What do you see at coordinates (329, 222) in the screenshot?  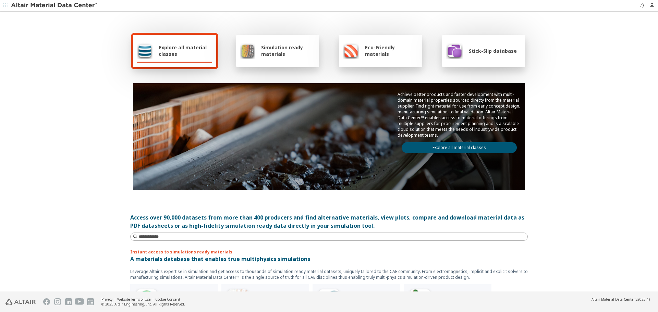 I see `div: Access over 90,000 datasets from more than 400 producers and find alternative materials, view plo...` at bounding box center [329, 222].